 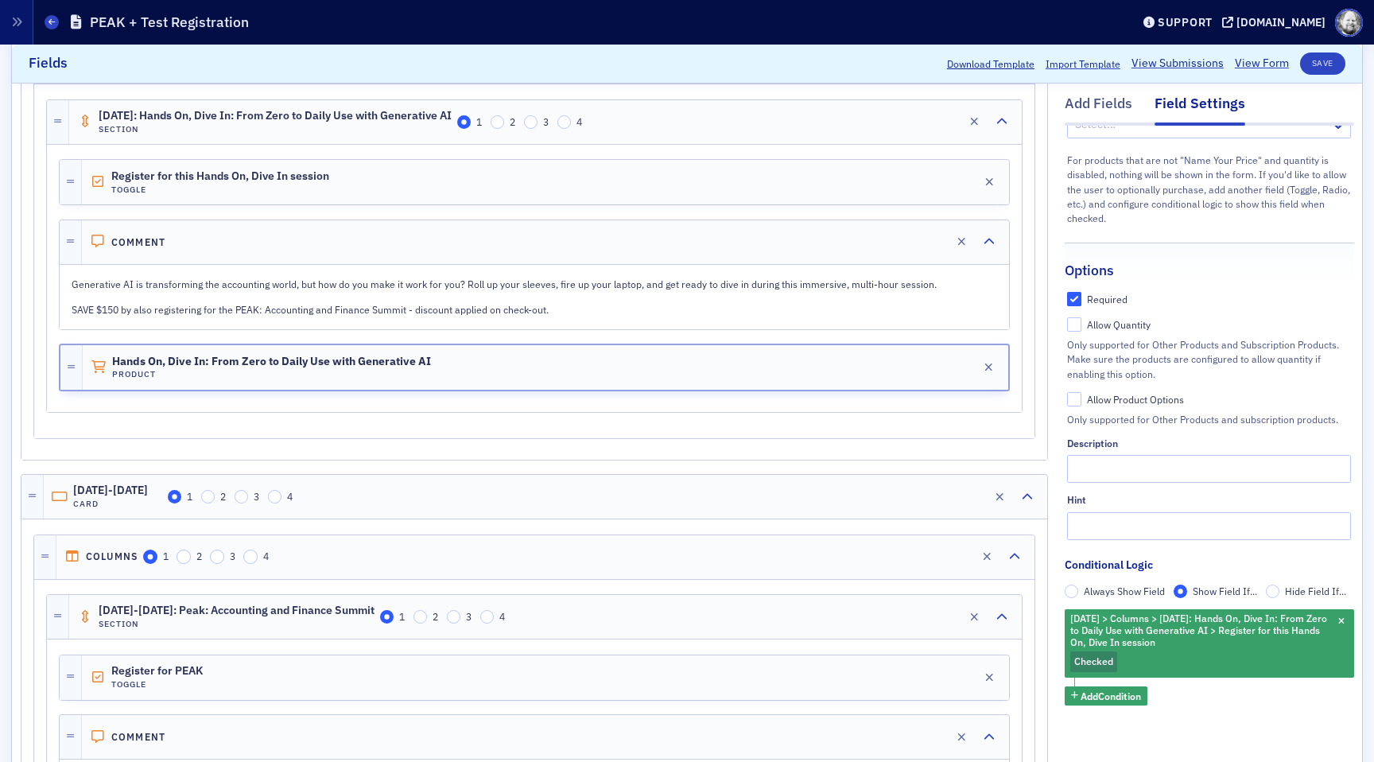 What do you see at coordinates (48, 64) in the screenshot?
I see `h2: Fields` at bounding box center [48, 64].